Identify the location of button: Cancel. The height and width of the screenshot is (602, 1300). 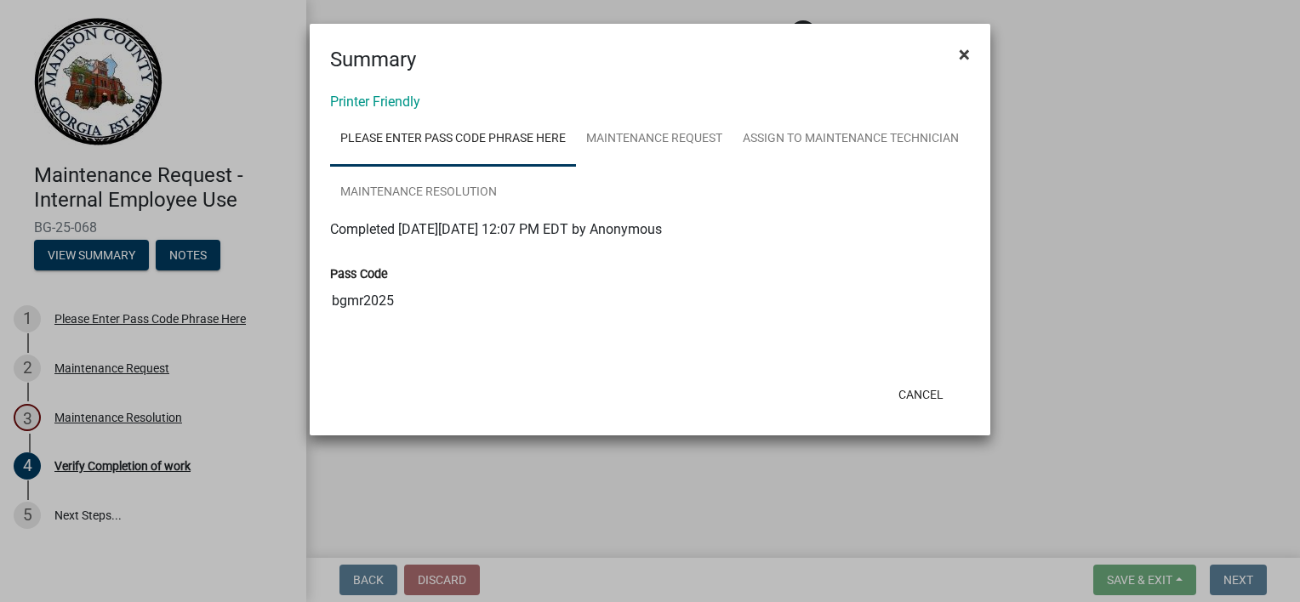
(921, 395).